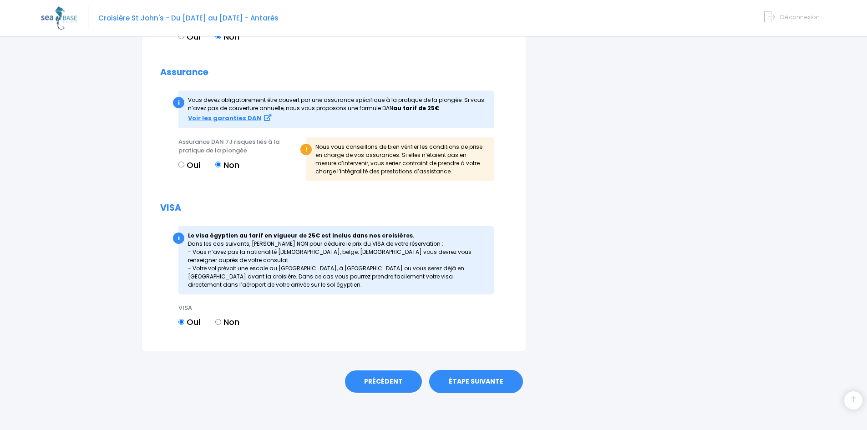  What do you see at coordinates (400, 159) in the screenshot?
I see `div: Nous vous conseillons de bien vérifier les conditions de prise en charge de vos assurances. Si el...` at bounding box center [400, 159].